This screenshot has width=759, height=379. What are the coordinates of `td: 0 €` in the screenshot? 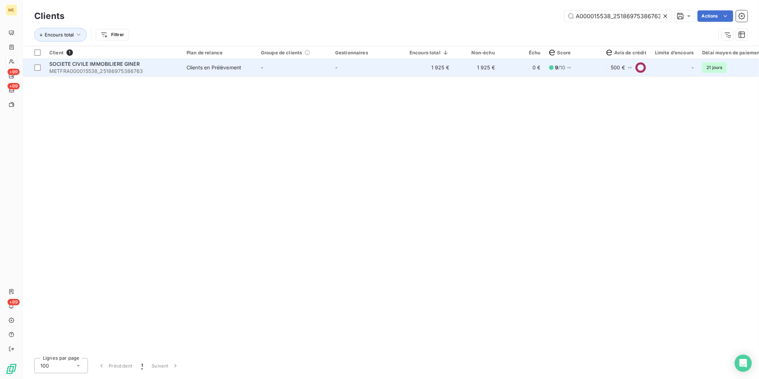 It's located at (522, 68).